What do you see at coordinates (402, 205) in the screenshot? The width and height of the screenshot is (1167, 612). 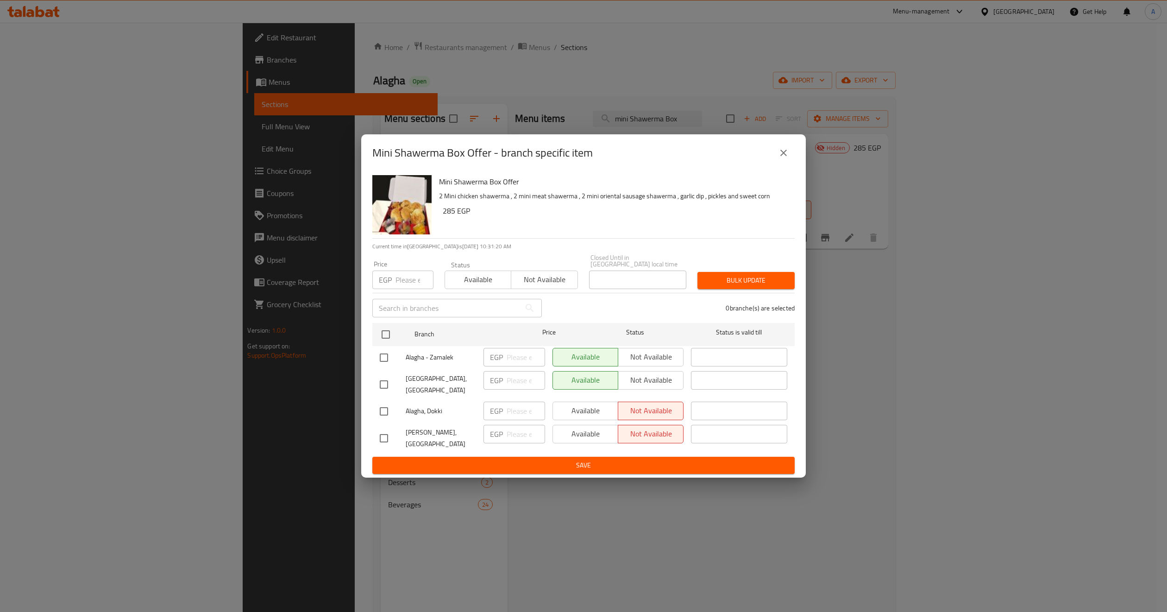 I see `img: Mini Shawerma Box Offer` at bounding box center [402, 205].